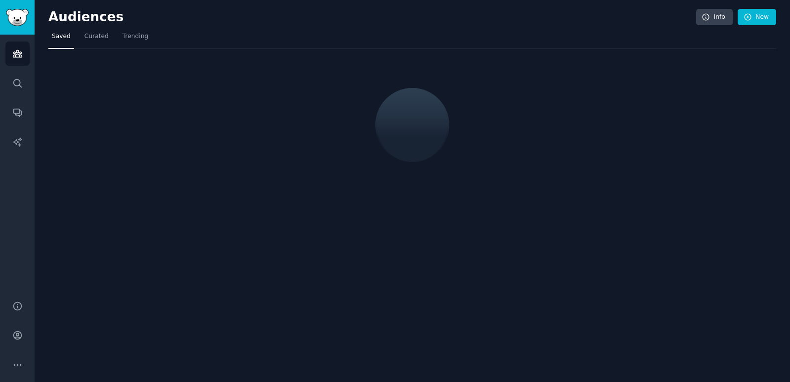 The image size is (790, 382). Describe the element at coordinates (372, 17) in the screenshot. I see `h2: Audiences` at that location.